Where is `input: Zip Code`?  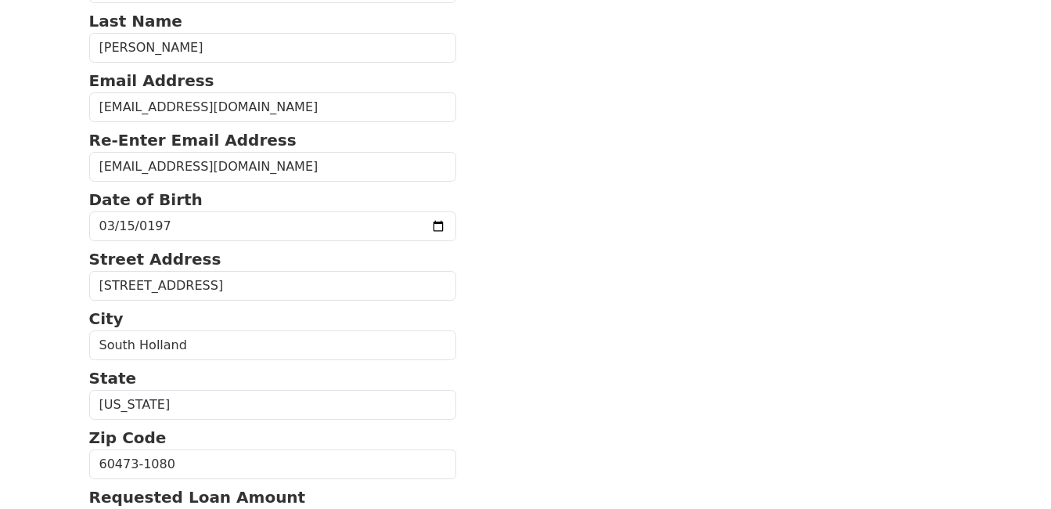
input: Zip Code is located at coordinates (273, 464).